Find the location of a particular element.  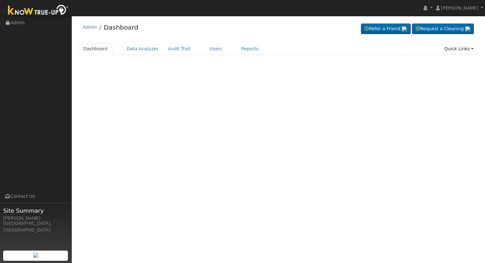

a: Audit Trail is located at coordinates (179, 49).